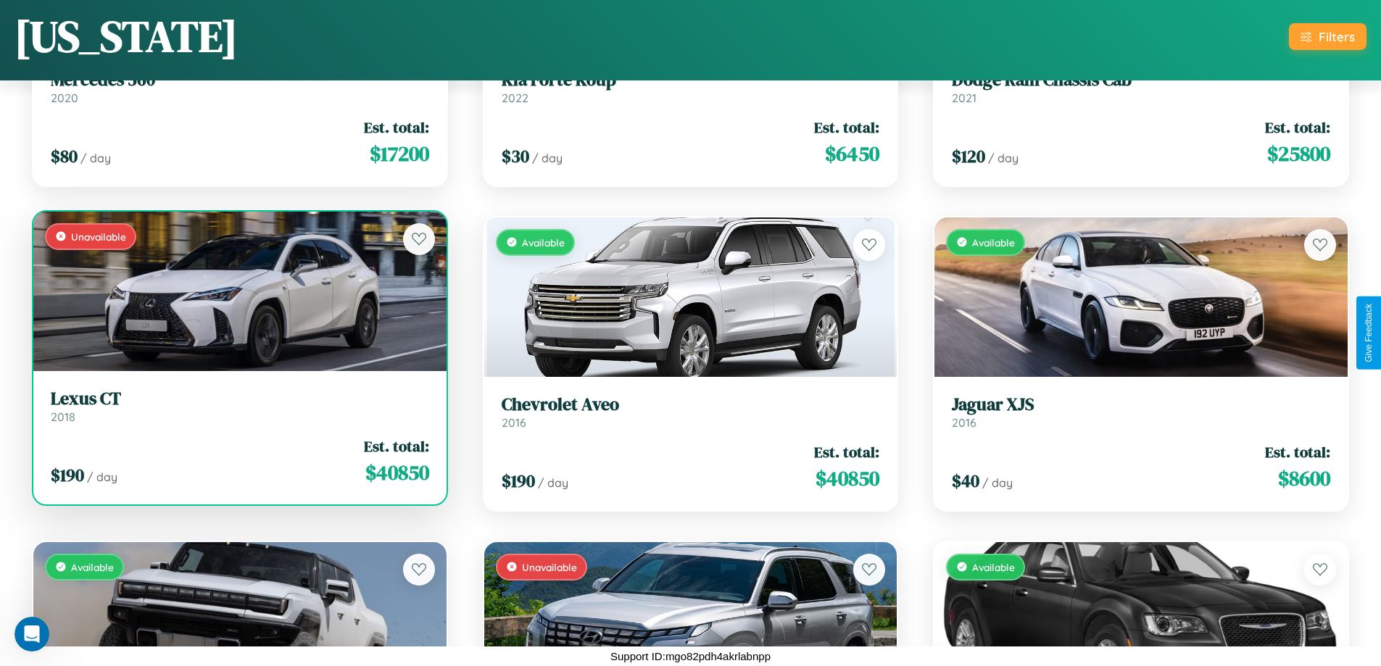 The height and width of the screenshot is (666, 1381). Describe the element at coordinates (691, 404) in the screenshot. I see `h3: Chevrolet Aveo` at that location.